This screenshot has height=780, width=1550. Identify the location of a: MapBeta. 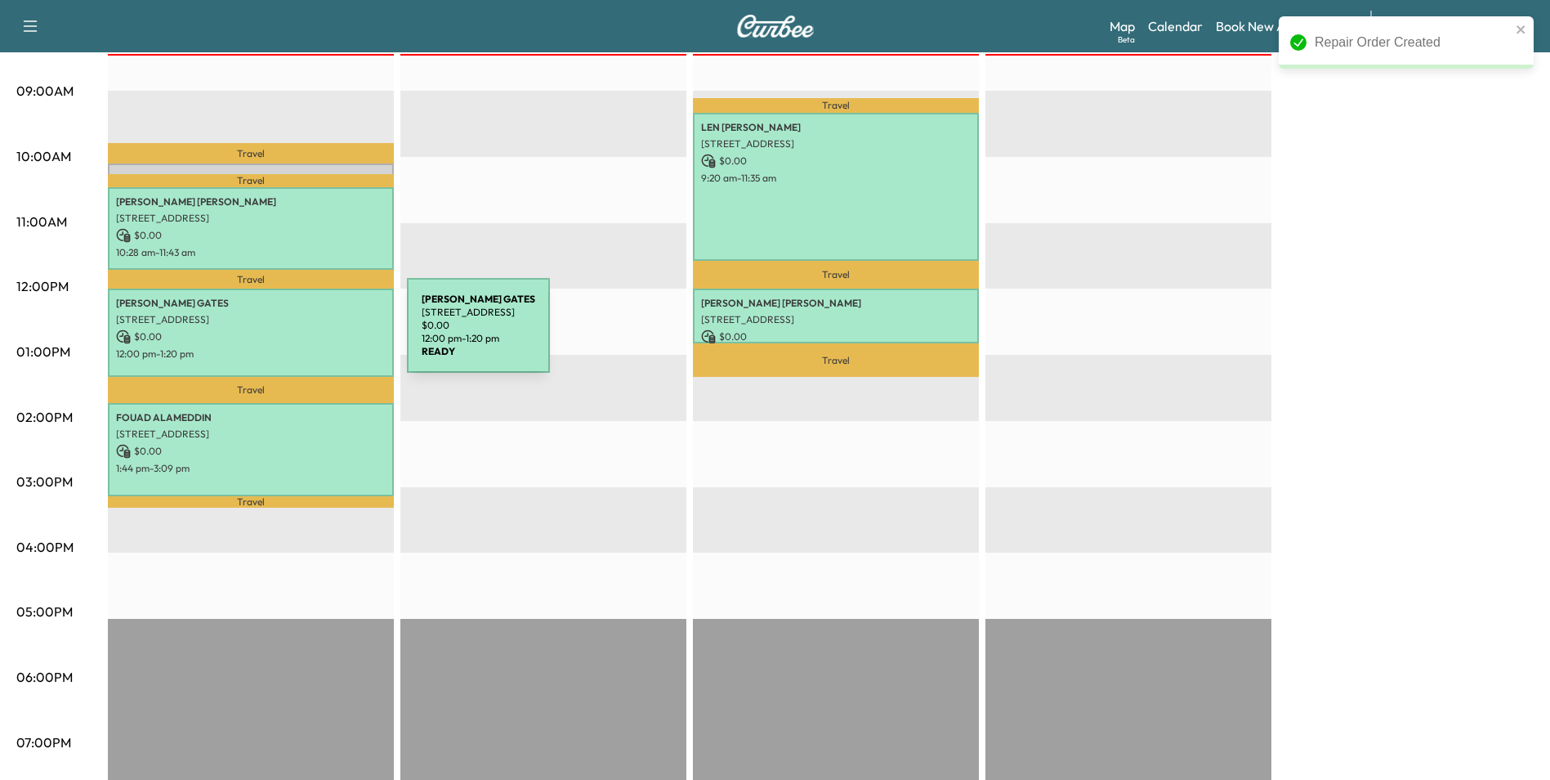
(1122, 26).